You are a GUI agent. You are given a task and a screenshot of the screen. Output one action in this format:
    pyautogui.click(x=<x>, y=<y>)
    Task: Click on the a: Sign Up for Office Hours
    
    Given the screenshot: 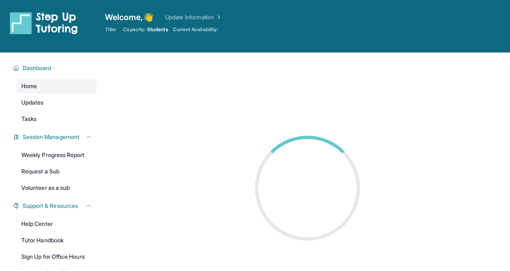 What is the action you would take?
    pyautogui.click(x=57, y=257)
    